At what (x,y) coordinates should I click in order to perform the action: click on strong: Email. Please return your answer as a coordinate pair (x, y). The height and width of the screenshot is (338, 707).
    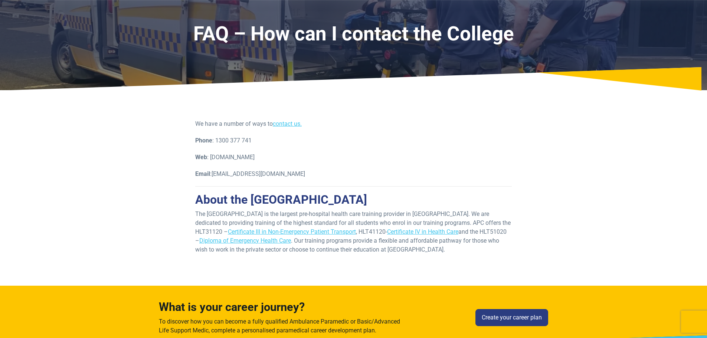
    Looking at the image, I should click on (203, 174).